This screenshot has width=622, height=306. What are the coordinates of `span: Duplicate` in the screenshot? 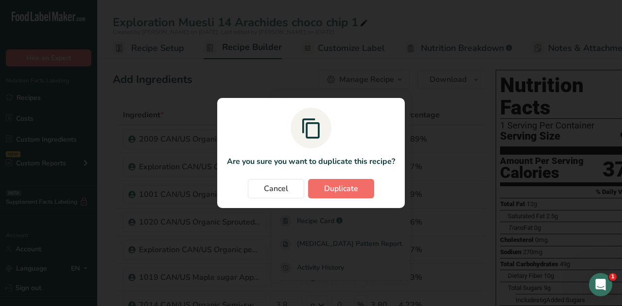 It's located at (341, 189).